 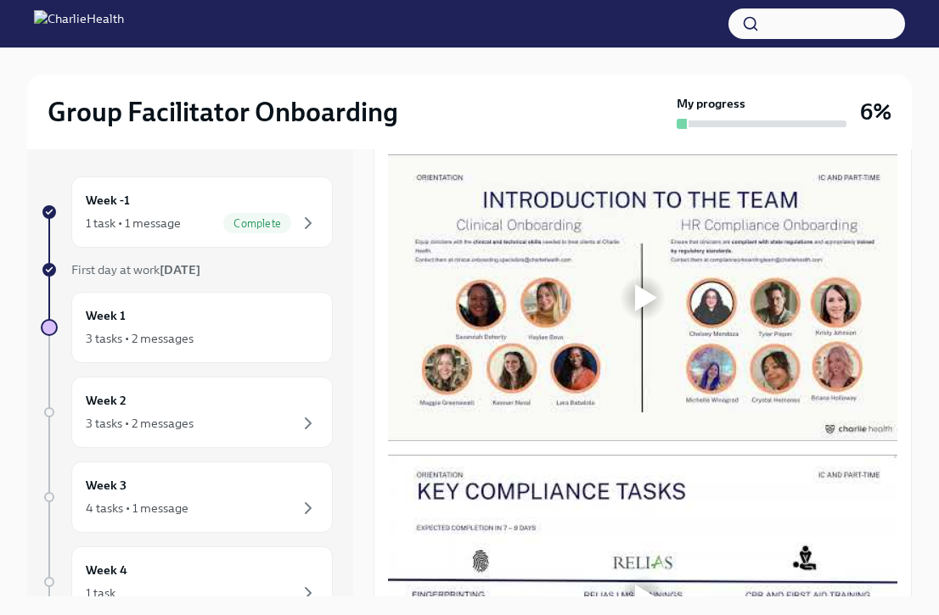 What do you see at coordinates (187, 328) in the screenshot?
I see `a: Week 13 tasks • 2 messages` at bounding box center [187, 328].